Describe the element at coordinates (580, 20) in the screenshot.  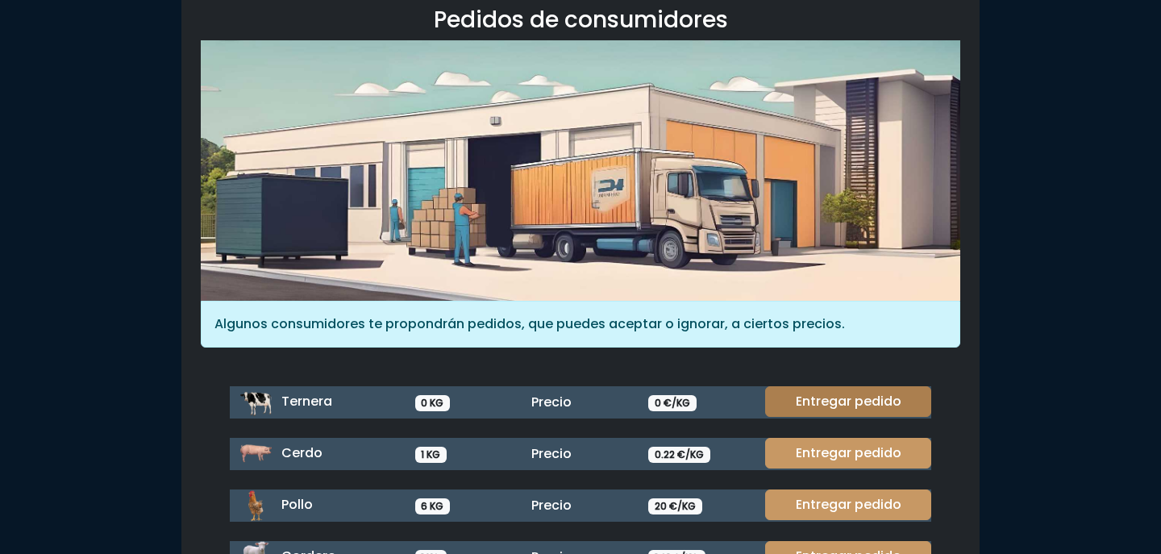
I see `h3: Pedidos de consumidores` at that location.